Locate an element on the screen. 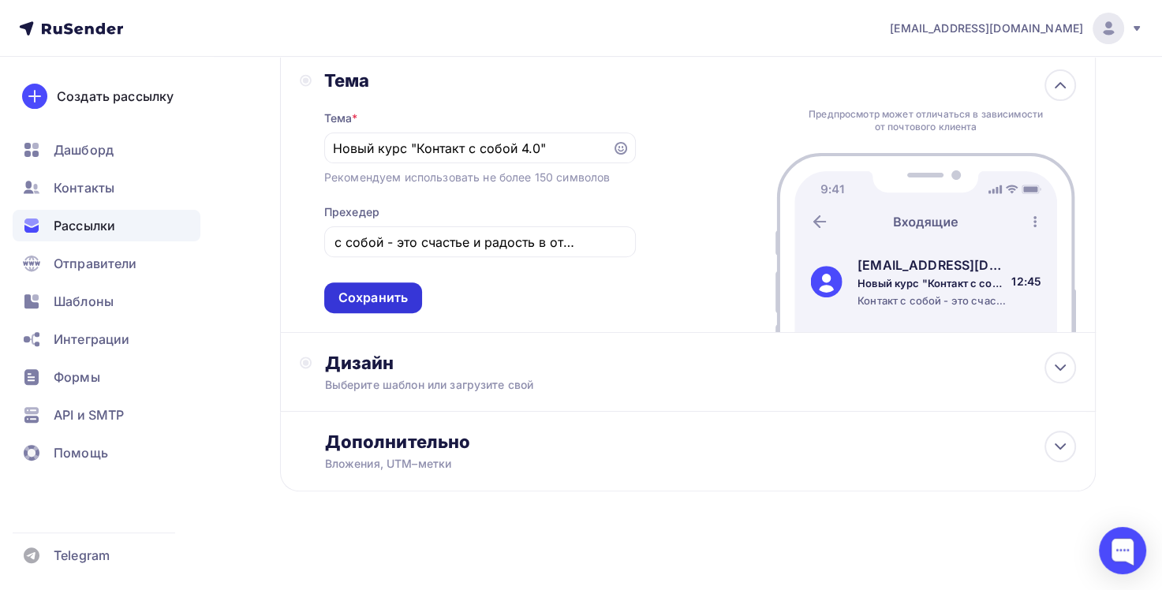  span: Интеграции is located at coordinates (91, 339).